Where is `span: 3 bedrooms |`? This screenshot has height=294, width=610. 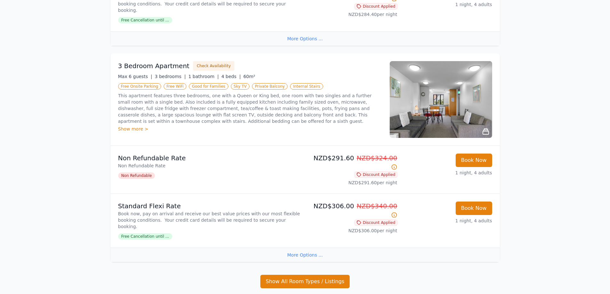
span: 3 bedrooms | is located at coordinates (170, 77).